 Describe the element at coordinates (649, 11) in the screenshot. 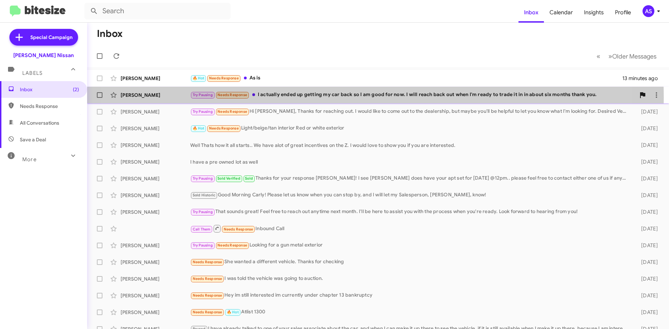

I see `button: AS` at that location.